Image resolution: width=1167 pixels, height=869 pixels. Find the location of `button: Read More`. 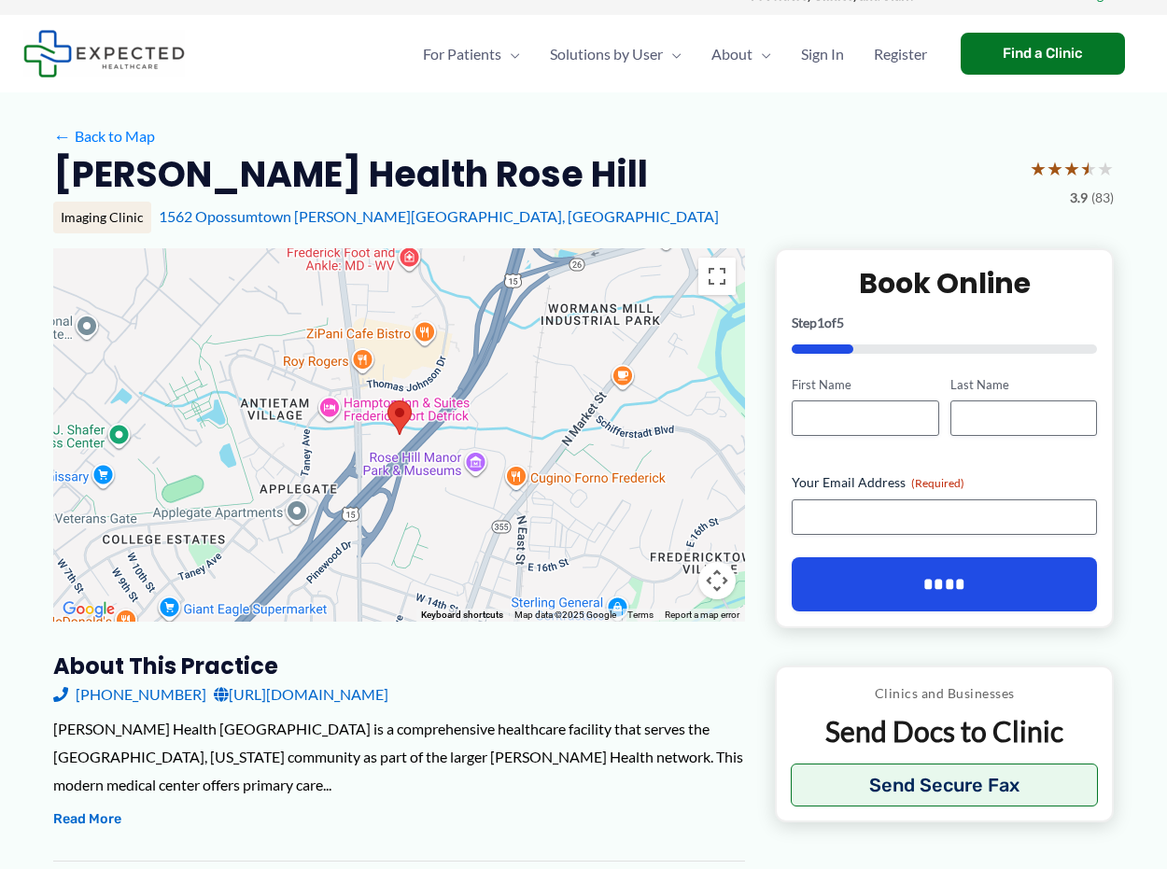

button: Read More is located at coordinates (87, 820).